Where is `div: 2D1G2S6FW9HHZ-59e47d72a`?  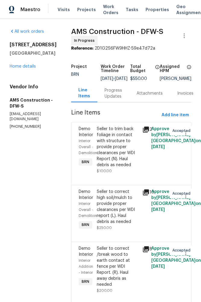 div: 2D1G2S6FW9HHZ-59e47d72a is located at coordinates (131, 48).